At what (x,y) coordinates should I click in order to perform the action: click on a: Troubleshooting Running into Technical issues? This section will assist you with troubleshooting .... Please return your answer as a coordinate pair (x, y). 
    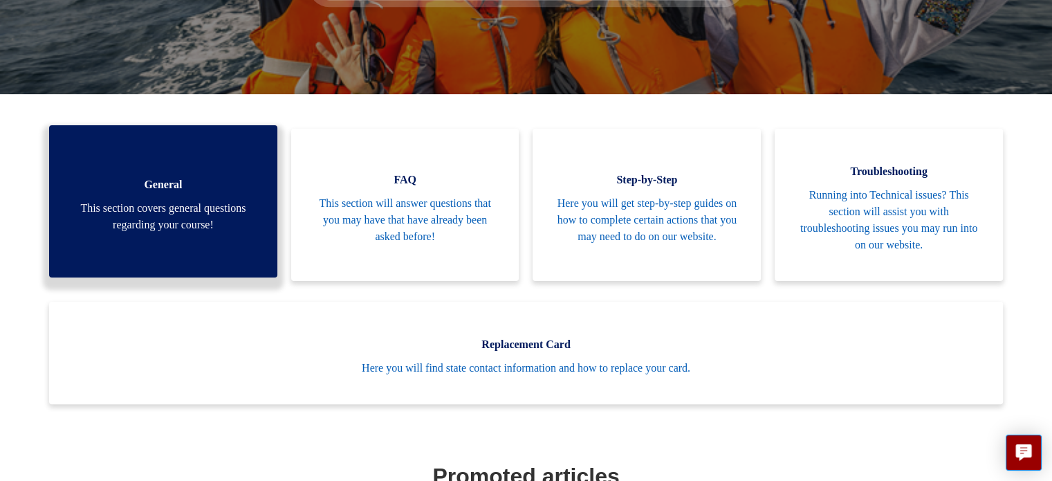
    Looking at the image, I should click on (889, 205).